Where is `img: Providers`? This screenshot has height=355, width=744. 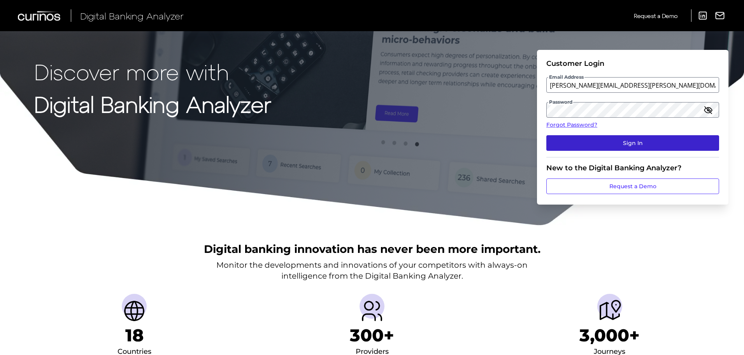 img: Providers is located at coordinates (372, 311).